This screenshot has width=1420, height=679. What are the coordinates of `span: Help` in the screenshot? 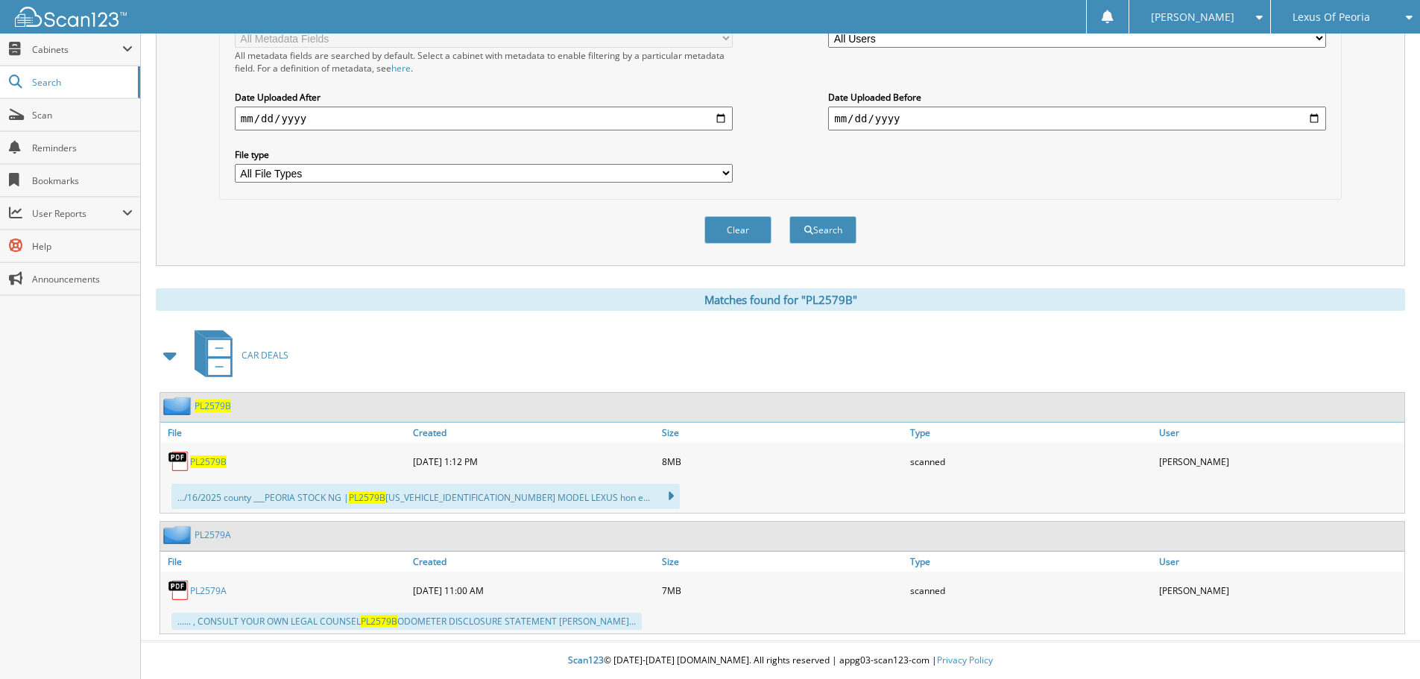 It's located at (82, 246).